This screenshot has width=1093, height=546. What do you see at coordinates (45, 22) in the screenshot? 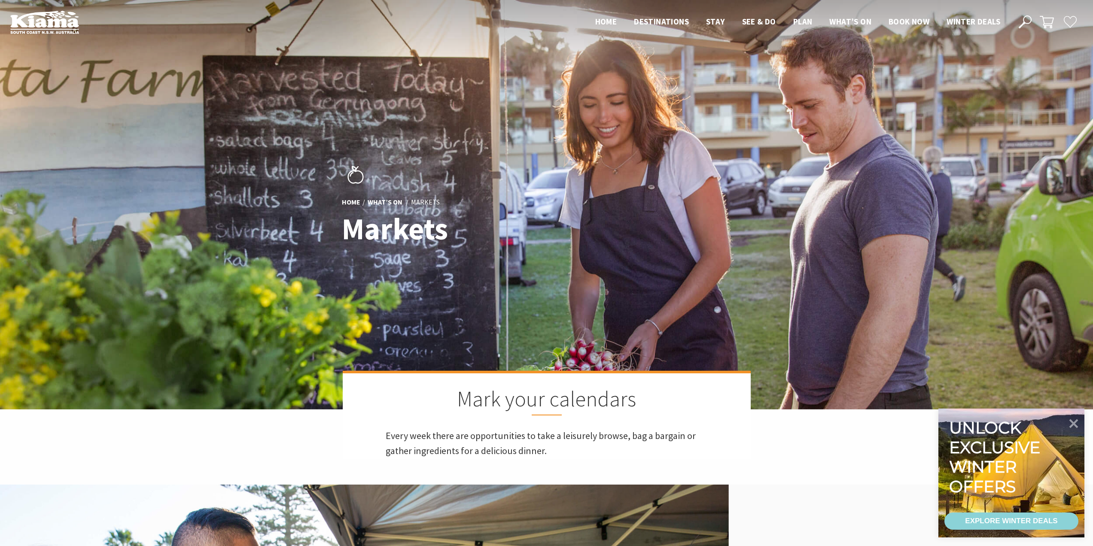
I see `img: Kiama Logo` at bounding box center [45, 22].